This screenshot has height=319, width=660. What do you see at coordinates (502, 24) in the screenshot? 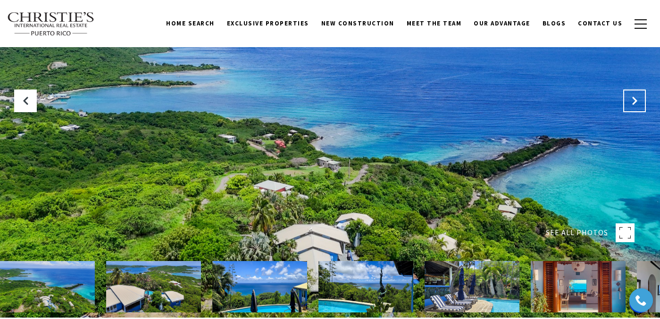
I see `a: Our Advantage` at bounding box center [502, 24].